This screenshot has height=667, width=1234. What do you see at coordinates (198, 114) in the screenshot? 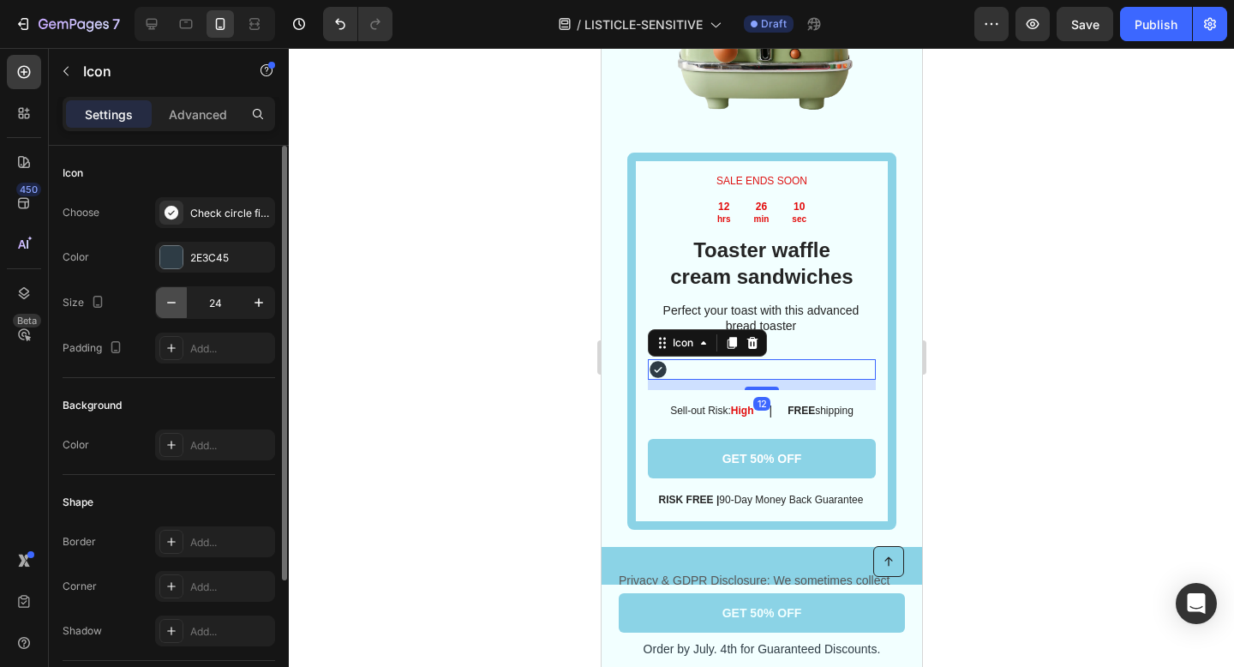
I see `p: Advanced` at bounding box center [198, 114].